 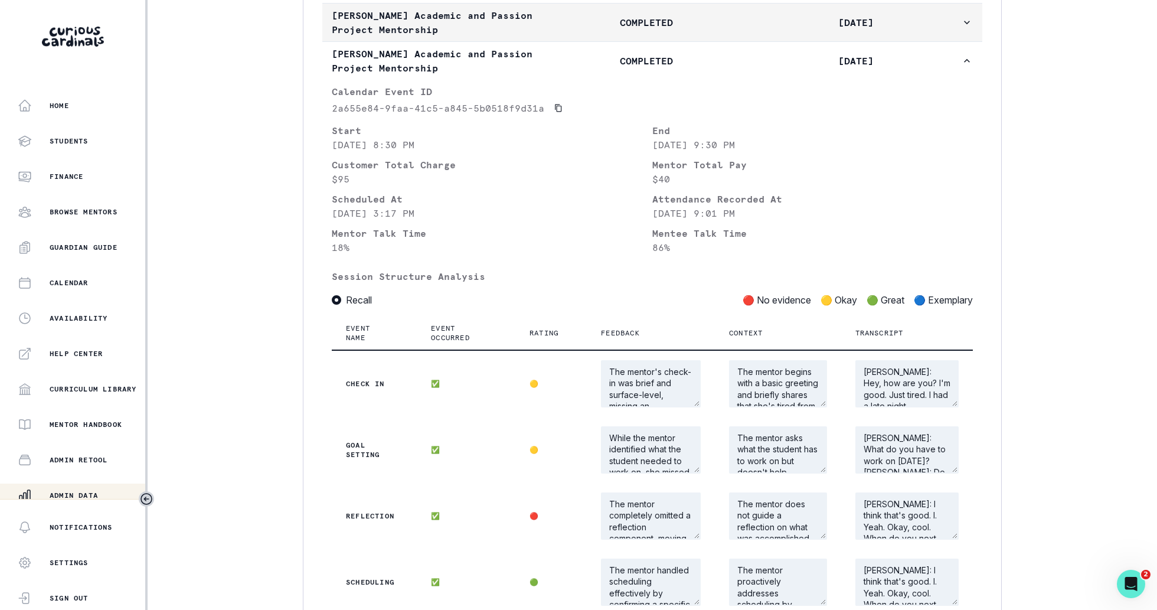 What do you see at coordinates (374, 516) in the screenshot?
I see `p: Reflection` at bounding box center [374, 516].